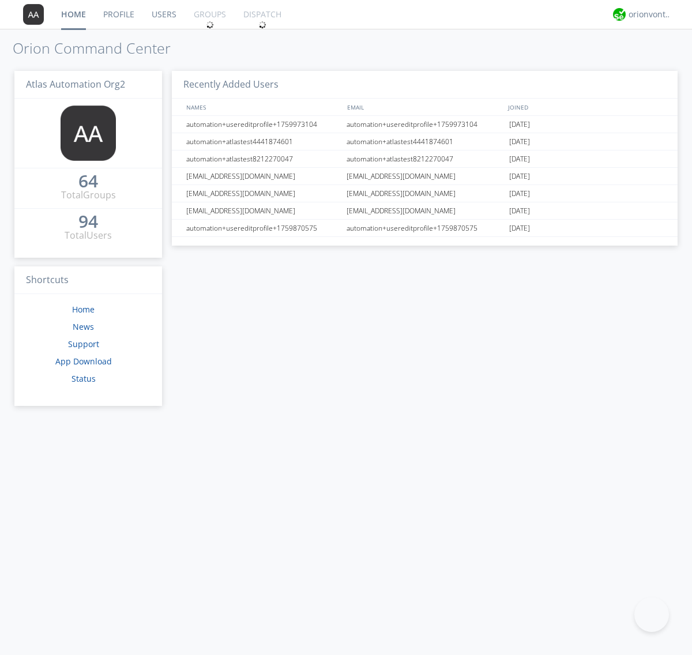  I want to click on div: EMAIL, so click(424, 107).